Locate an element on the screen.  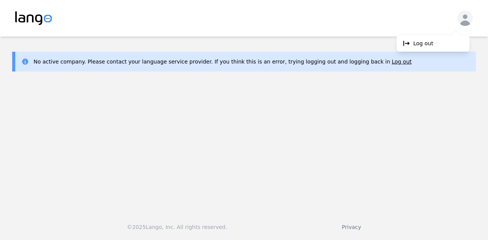
div: © 2025 Lango, Inc. All rights reserved. is located at coordinates (177, 227).